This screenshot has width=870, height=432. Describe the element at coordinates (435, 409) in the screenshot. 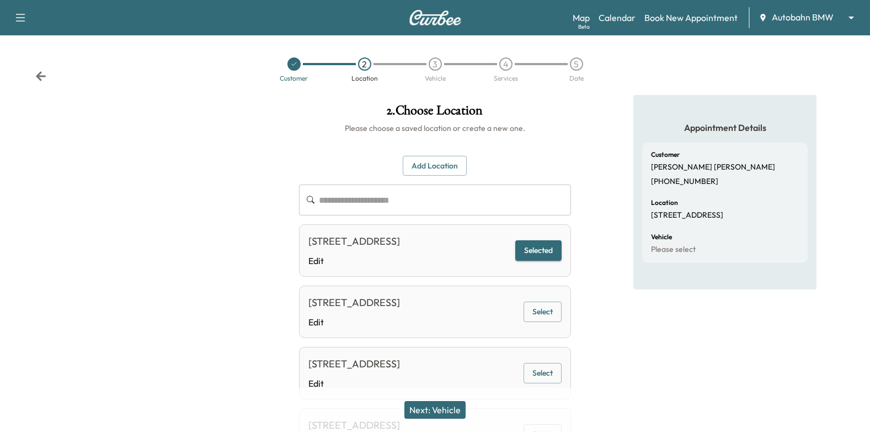

I see `button: Next: Vehicle` at that location.